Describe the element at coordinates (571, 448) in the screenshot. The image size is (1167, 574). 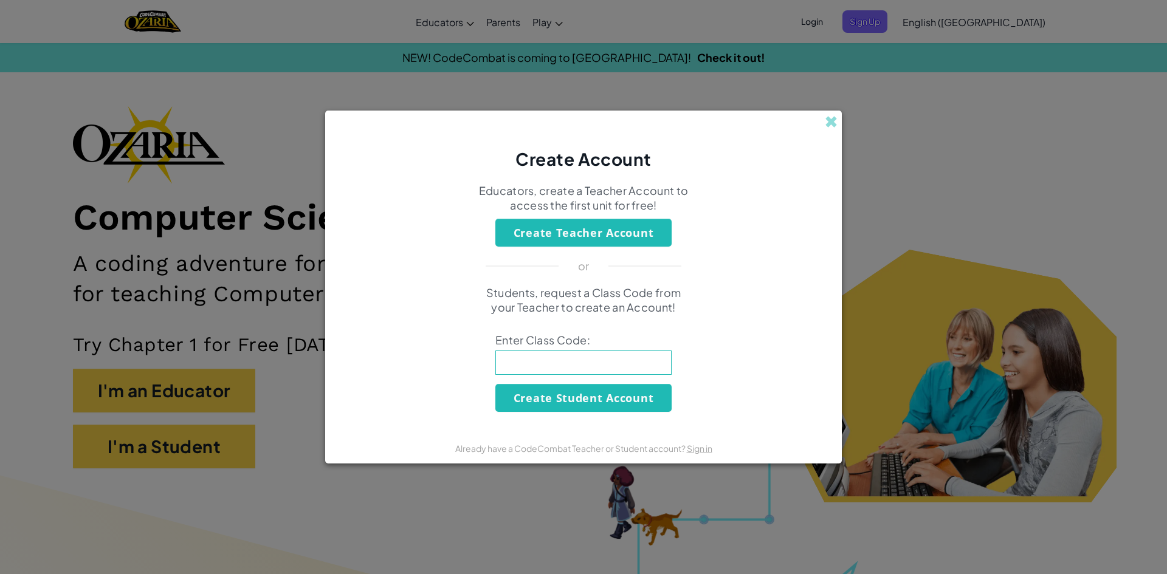
I see `span: Already have a CodeCombat Teacher or Student account?` at that location.